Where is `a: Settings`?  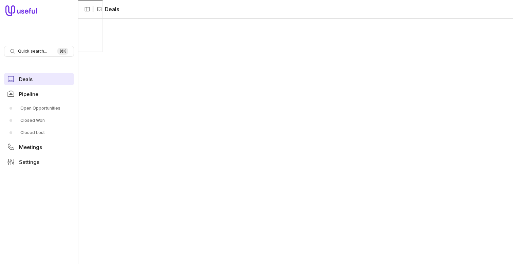 a: Settings is located at coordinates (39, 162).